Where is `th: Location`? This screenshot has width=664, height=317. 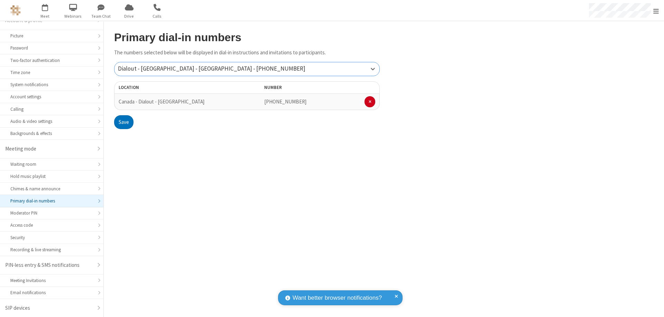 th: Location is located at coordinates (167, 87).